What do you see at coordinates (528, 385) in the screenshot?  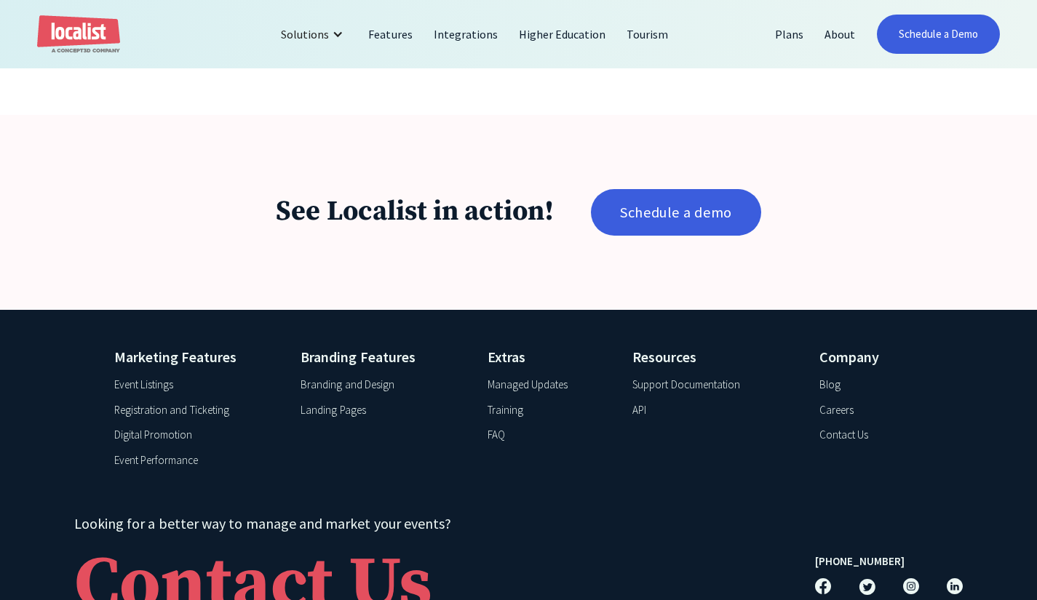 I see `div: Managed Updates` at bounding box center [528, 385].